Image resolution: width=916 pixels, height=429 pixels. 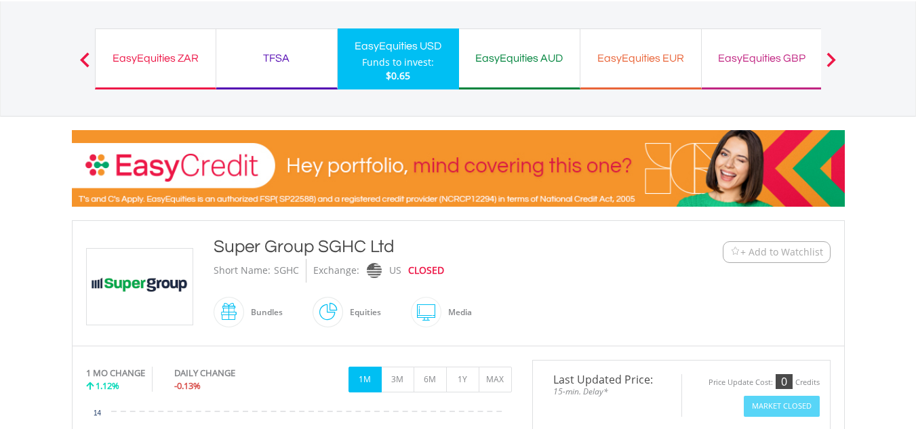 I want to click on span: 1.12%, so click(x=107, y=386).